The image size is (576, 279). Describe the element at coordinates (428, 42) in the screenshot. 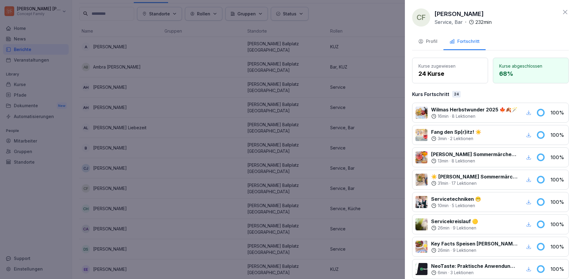

I see `button: Profil` at that location.